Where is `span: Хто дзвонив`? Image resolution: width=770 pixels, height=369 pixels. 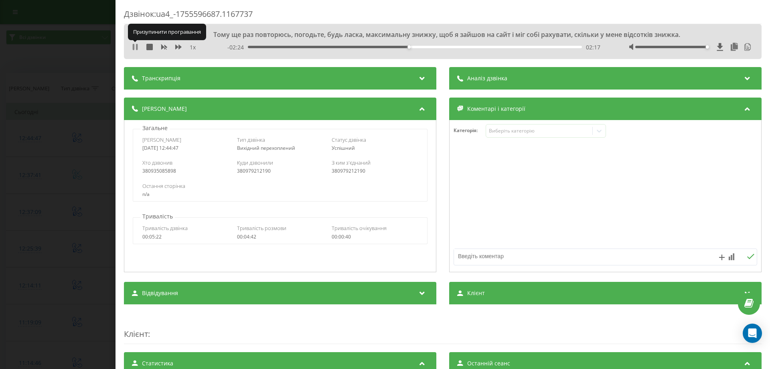 span: Хто дзвонив is located at coordinates (157, 162).